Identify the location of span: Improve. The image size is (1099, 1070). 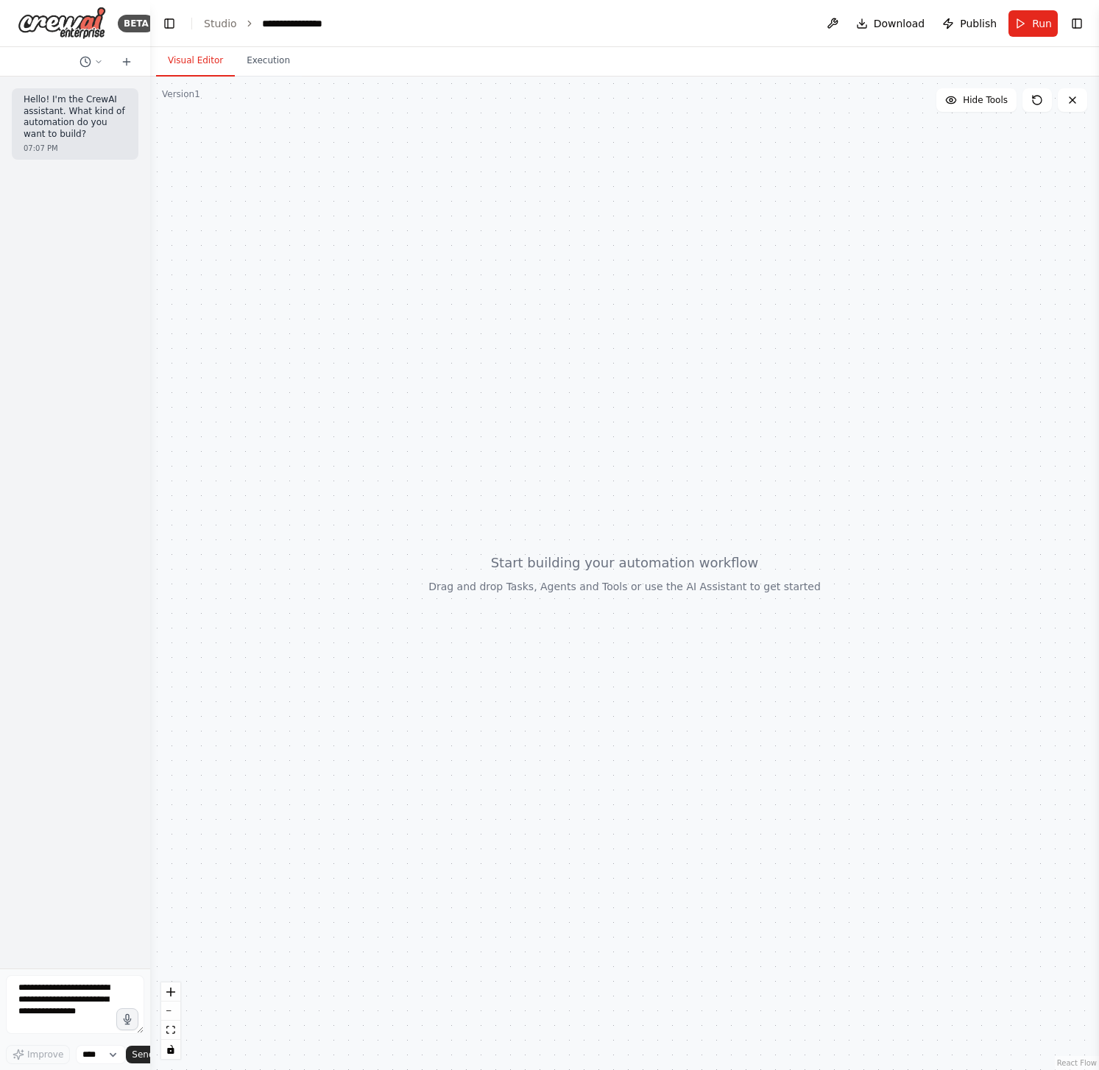
(45, 1055).